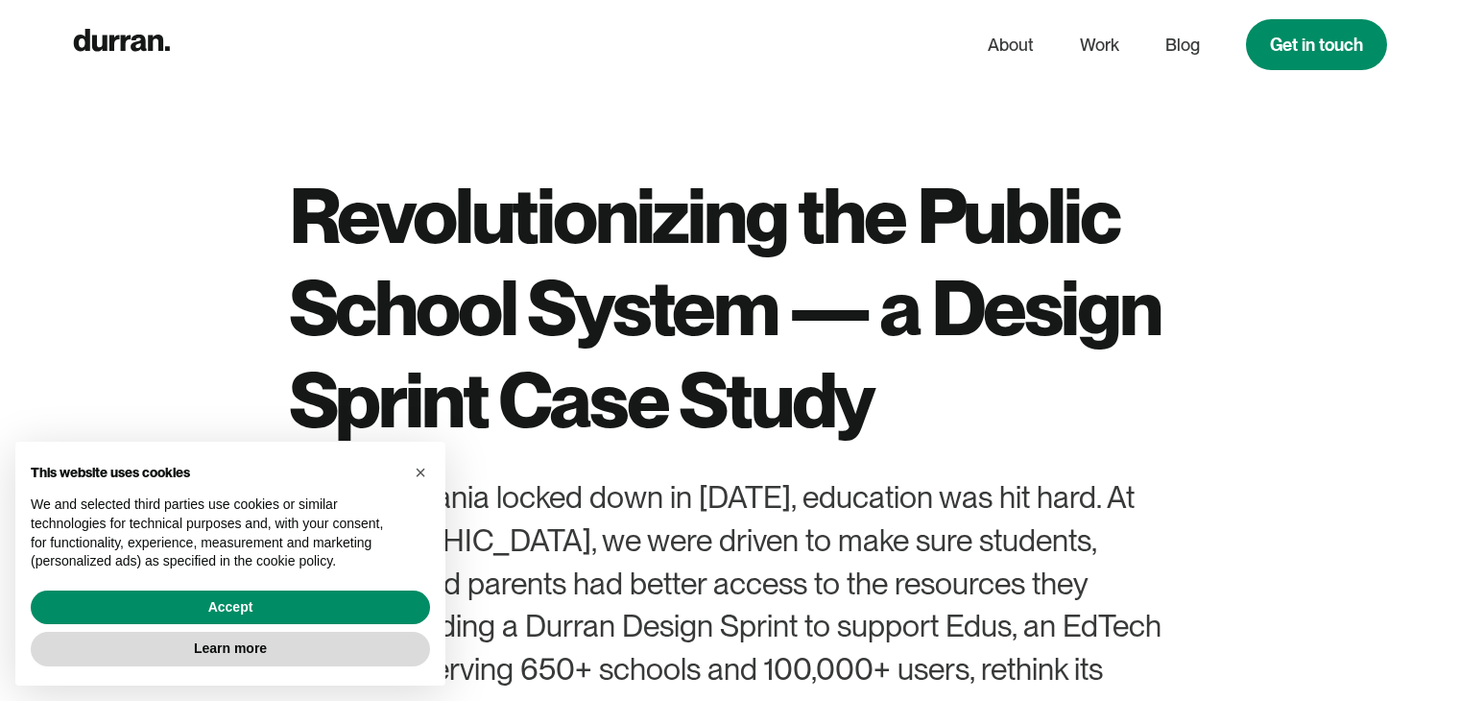  Describe the element at coordinates (730, 307) in the screenshot. I see `h1: Revolutionizing the Public School System — a Design Sprint Case Study` at that location.